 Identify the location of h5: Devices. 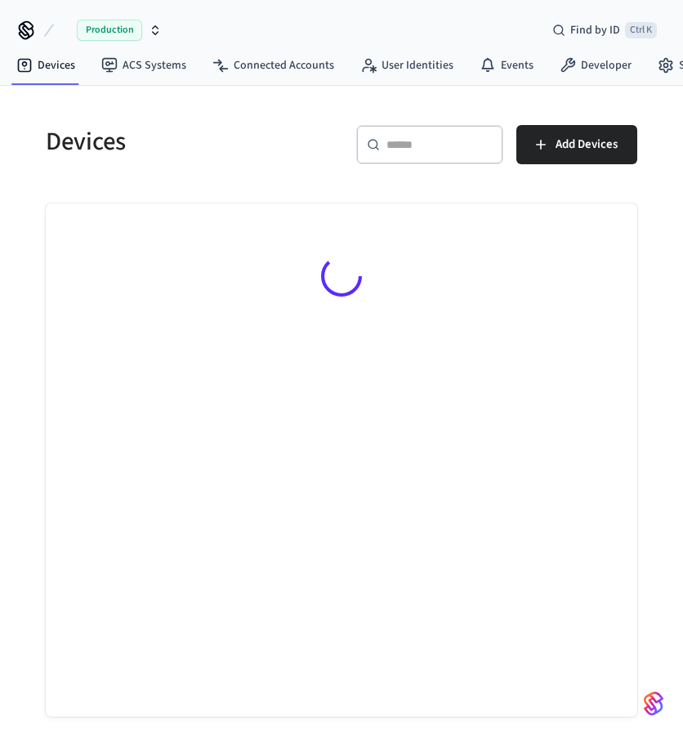
(189, 141).